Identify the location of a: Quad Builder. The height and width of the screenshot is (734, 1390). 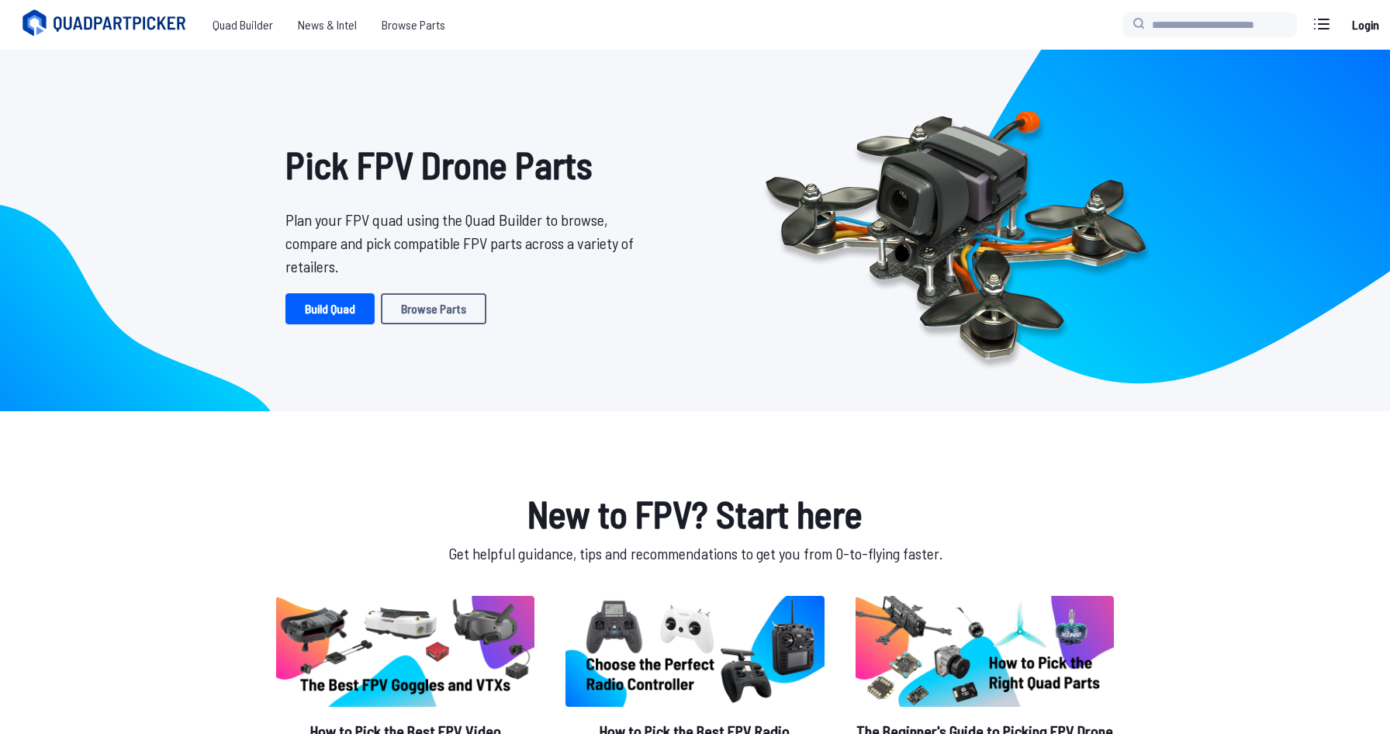
(243, 25).